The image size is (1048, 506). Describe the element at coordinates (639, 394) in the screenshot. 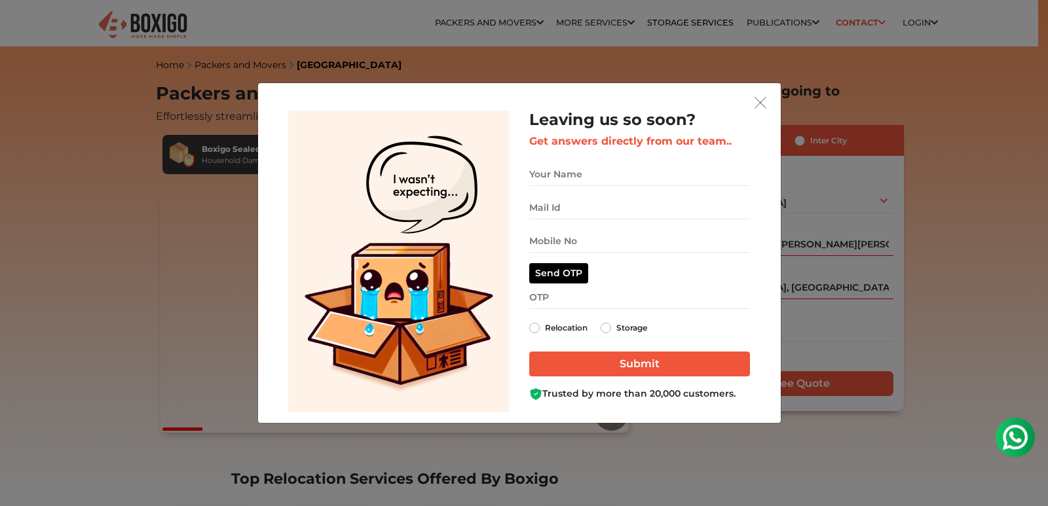

I see `div: Trusted by more than 20,000 customers.` at that location.